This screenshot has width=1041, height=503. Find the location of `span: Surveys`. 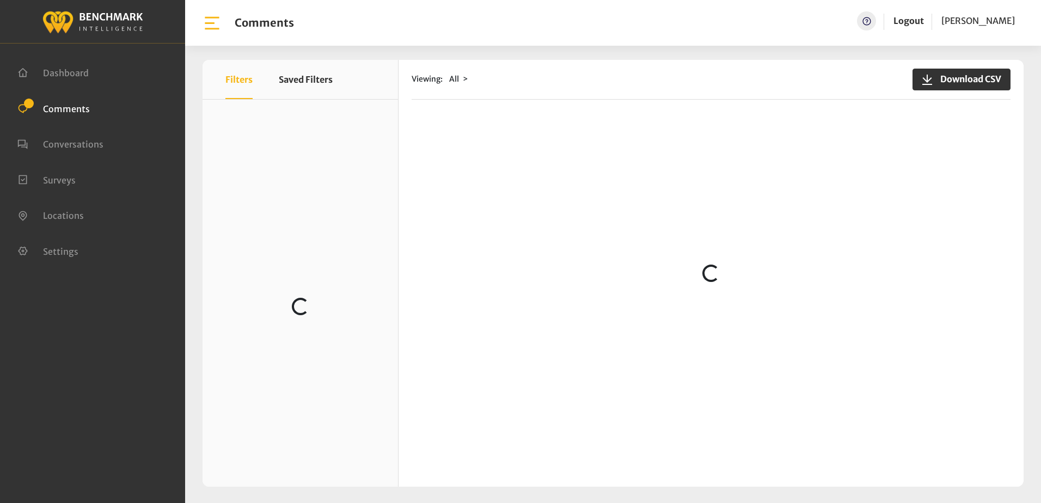

span: Surveys is located at coordinates (59, 180).